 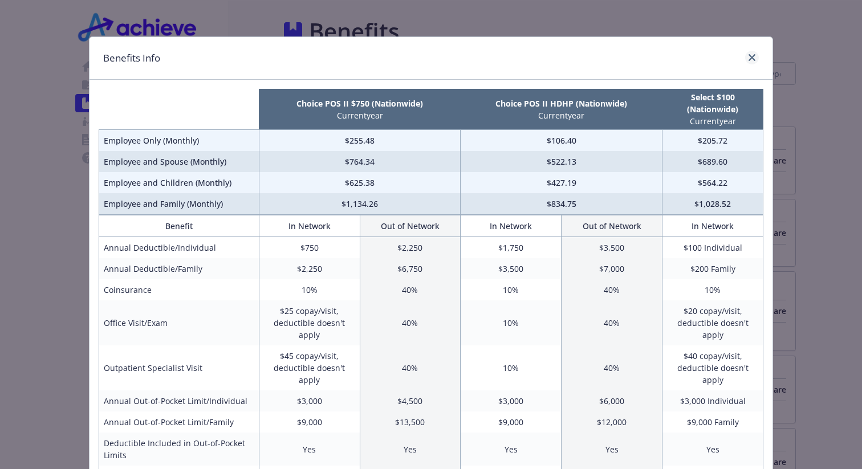 I want to click on td: $6,000, so click(x=612, y=401).